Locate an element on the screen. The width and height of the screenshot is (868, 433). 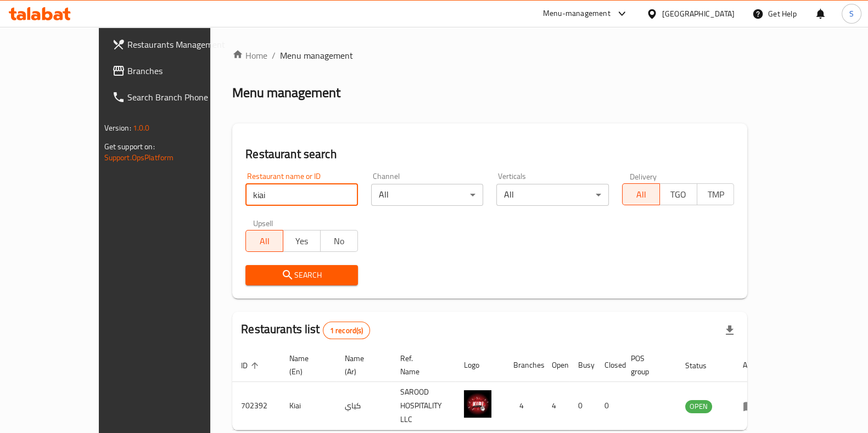
th: Branches is located at coordinates (523, 365).